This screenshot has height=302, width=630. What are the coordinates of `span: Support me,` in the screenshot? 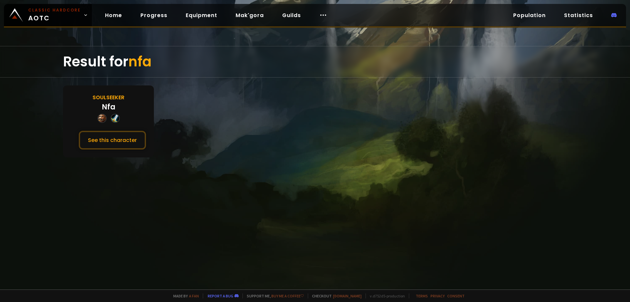 It's located at (273, 295).